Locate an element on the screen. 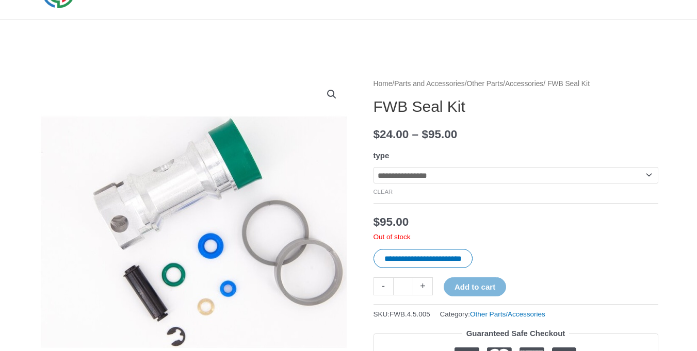  a: Clear options is located at coordinates (383, 192).